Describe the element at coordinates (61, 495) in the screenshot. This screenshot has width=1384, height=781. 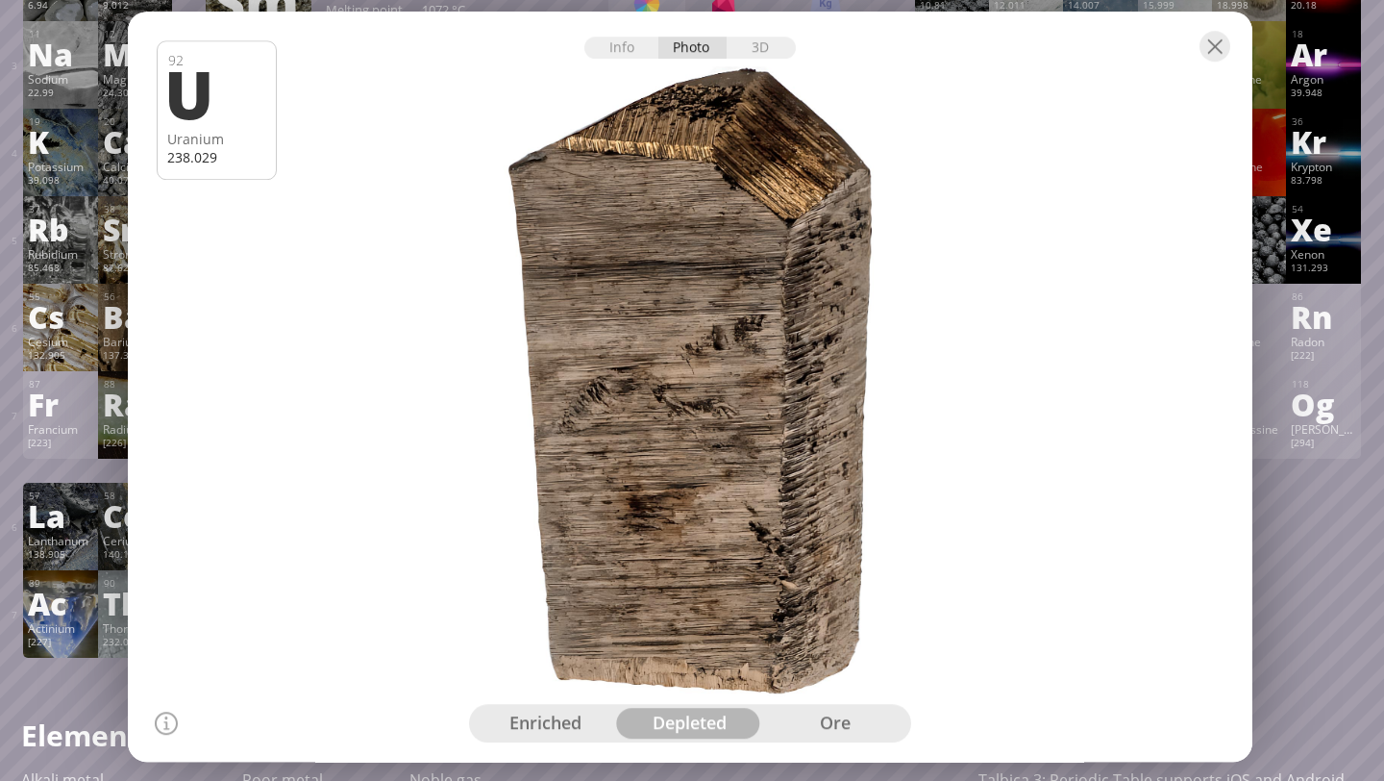
I see `div: 57` at that location.